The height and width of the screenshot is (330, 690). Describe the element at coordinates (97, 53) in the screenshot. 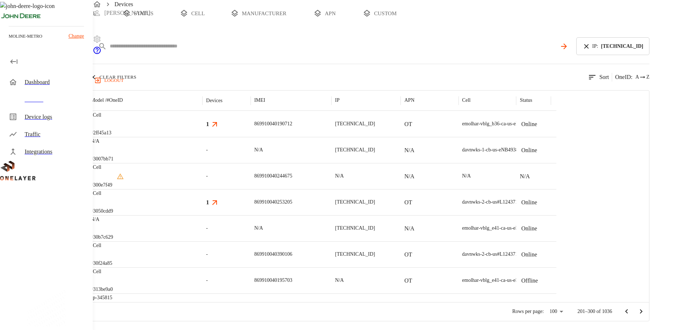

I see `span: Support Portal` at that location.